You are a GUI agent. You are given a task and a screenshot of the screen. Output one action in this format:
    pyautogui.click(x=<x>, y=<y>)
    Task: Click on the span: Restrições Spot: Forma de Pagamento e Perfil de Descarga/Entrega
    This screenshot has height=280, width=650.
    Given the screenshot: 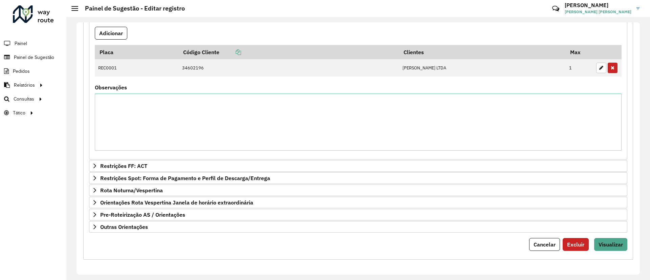 What is the action you would take?
    pyautogui.click(x=185, y=178)
    